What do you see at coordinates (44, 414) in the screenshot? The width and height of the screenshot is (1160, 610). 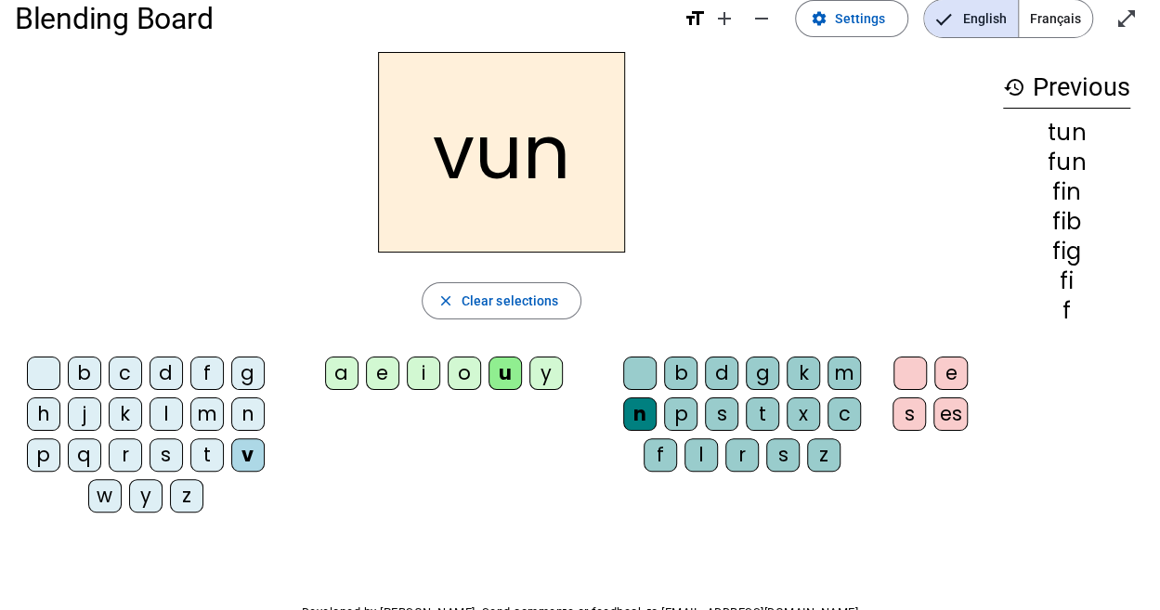 I see `div: h` at bounding box center [44, 414].